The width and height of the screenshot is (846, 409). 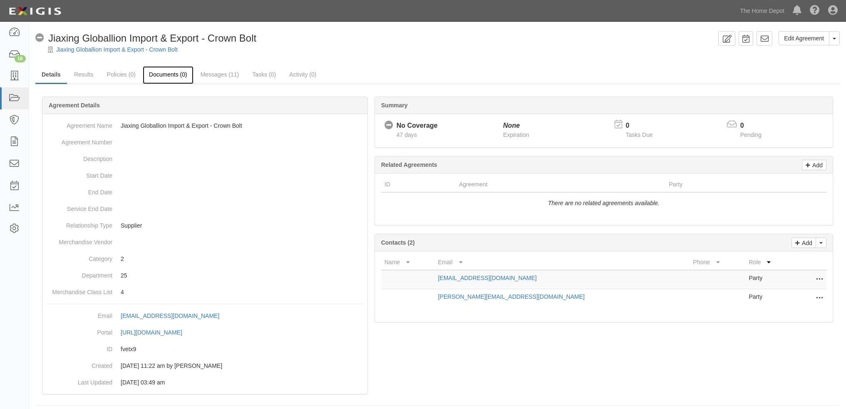 I want to click on dd: Jiaxing Globallion Import & Export - Crown Bolt, so click(x=205, y=126).